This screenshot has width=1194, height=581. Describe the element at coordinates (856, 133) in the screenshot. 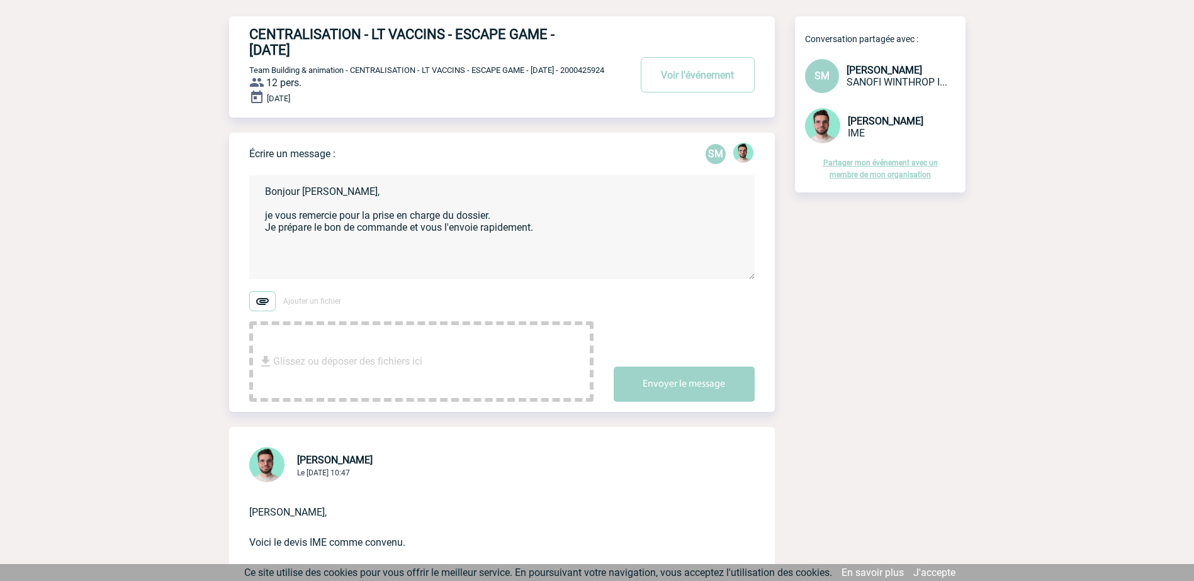

I see `span: IME` at that location.